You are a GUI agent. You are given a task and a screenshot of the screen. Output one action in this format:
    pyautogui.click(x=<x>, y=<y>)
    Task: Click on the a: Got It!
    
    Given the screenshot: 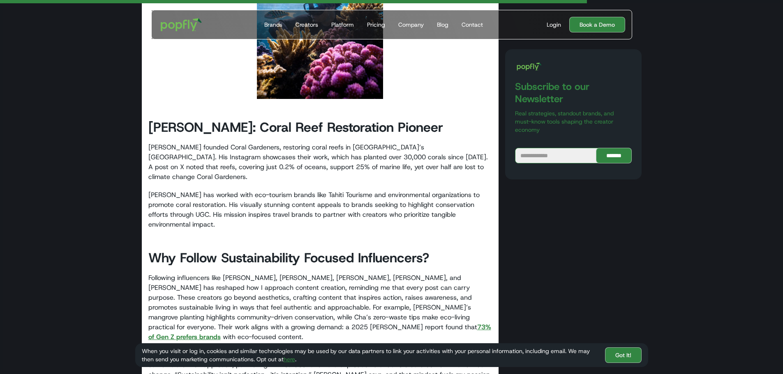 What is the action you would take?
    pyautogui.click(x=623, y=356)
    